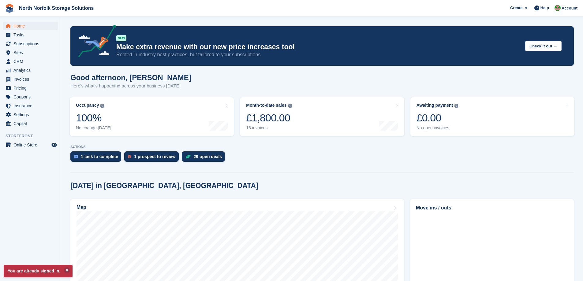 This screenshot has width=583, height=281. I want to click on span: Storefront, so click(33, 136).